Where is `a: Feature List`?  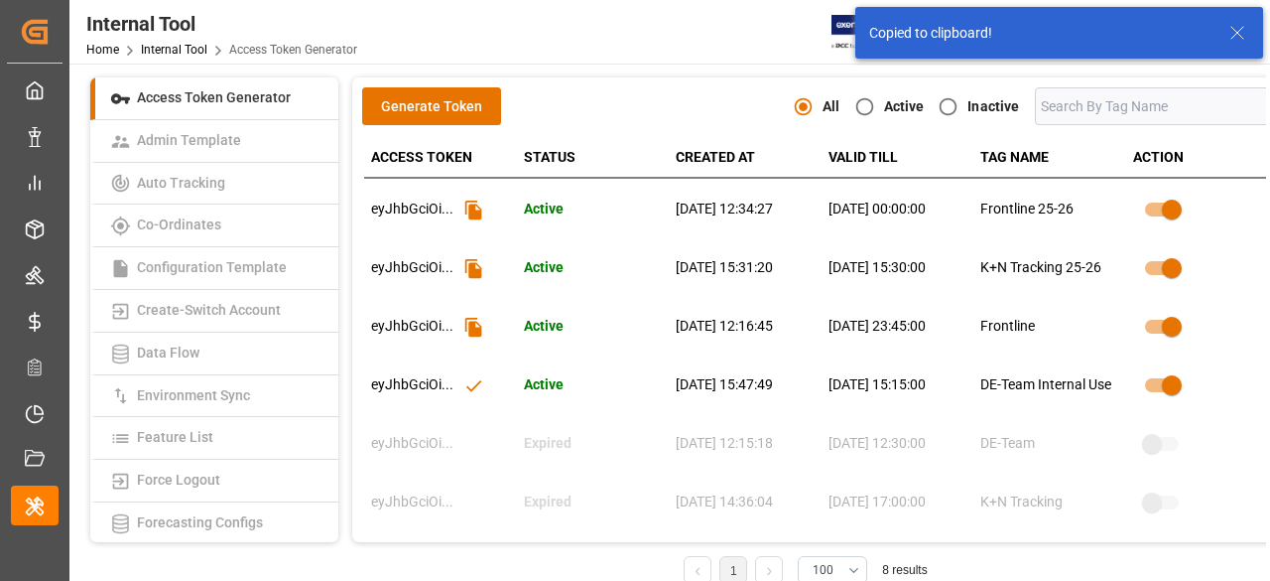 a: Feature List is located at coordinates (214, 438).